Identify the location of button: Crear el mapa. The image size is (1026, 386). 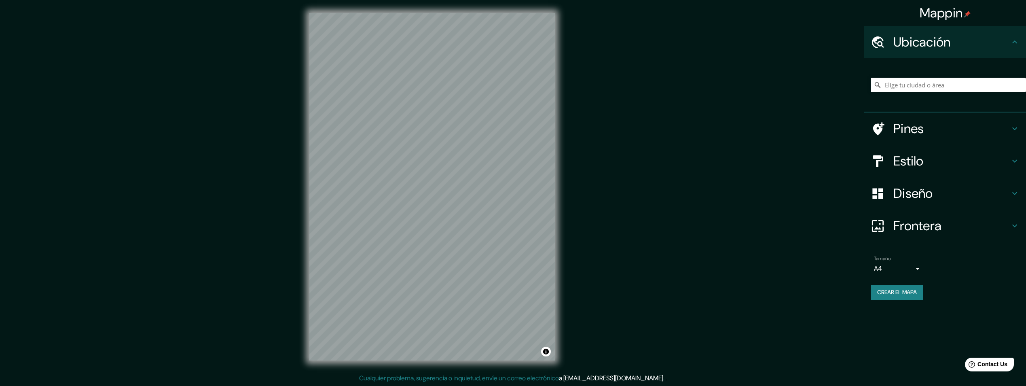
(897, 292).